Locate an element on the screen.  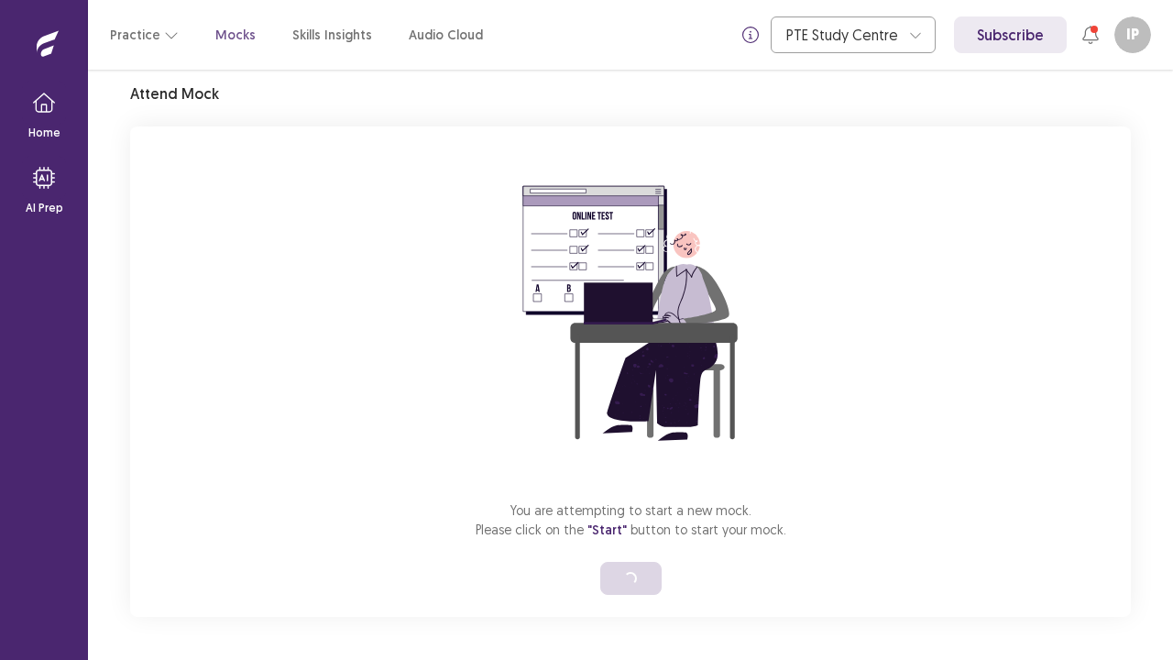
p: Home is located at coordinates (44, 133).